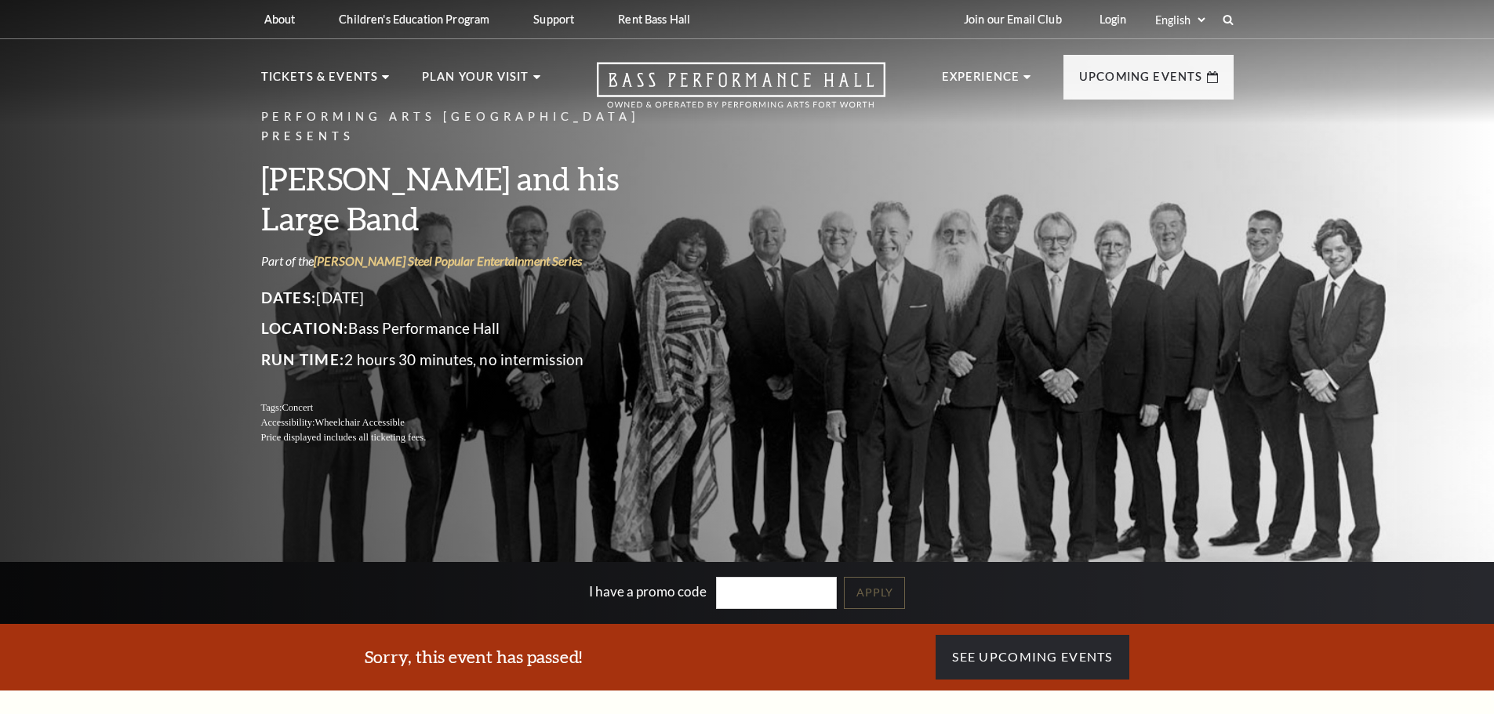 Image resolution: width=1494 pixels, height=714 pixels. Describe the element at coordinates (280, 19) in the screenshot. I see `p: About` at that location.